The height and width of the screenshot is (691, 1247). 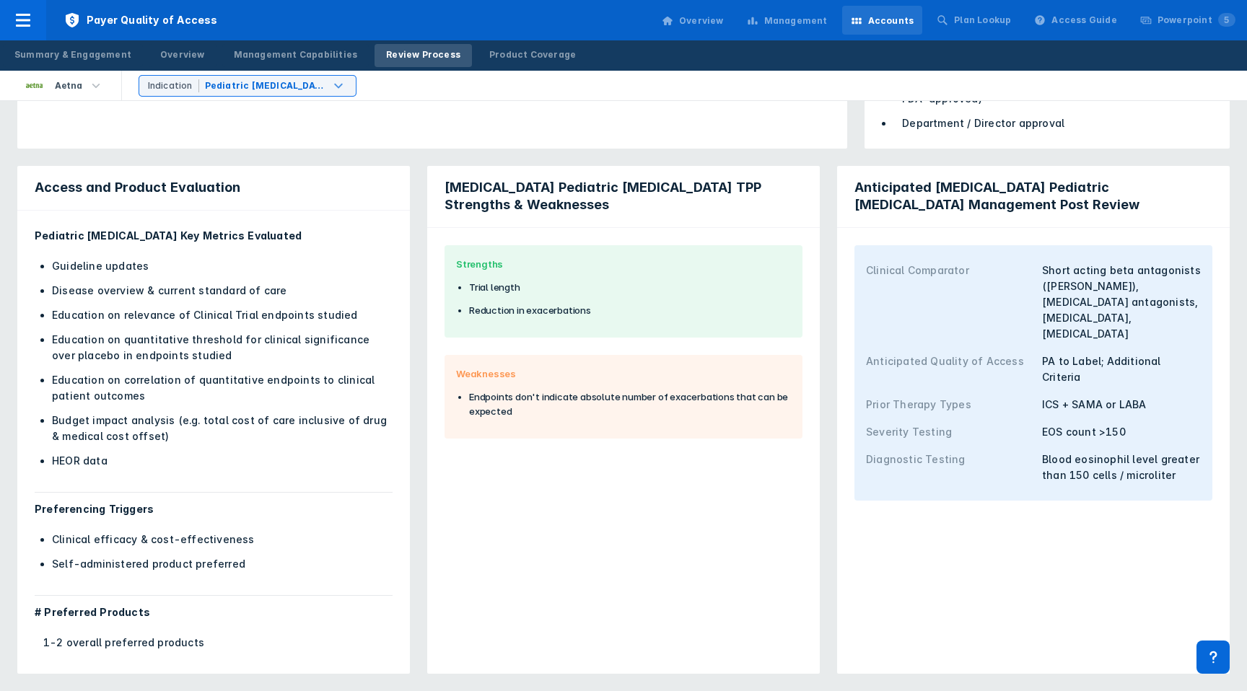 What do you see at coordinates (173, 86) in the screenshot?
I see `div: Indication` at bounding box center [173, 86].